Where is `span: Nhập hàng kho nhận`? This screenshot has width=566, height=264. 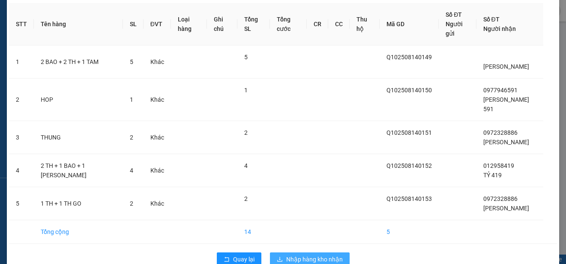 span: Nhập hàng kho nhận is located at coordinates (315, 259).